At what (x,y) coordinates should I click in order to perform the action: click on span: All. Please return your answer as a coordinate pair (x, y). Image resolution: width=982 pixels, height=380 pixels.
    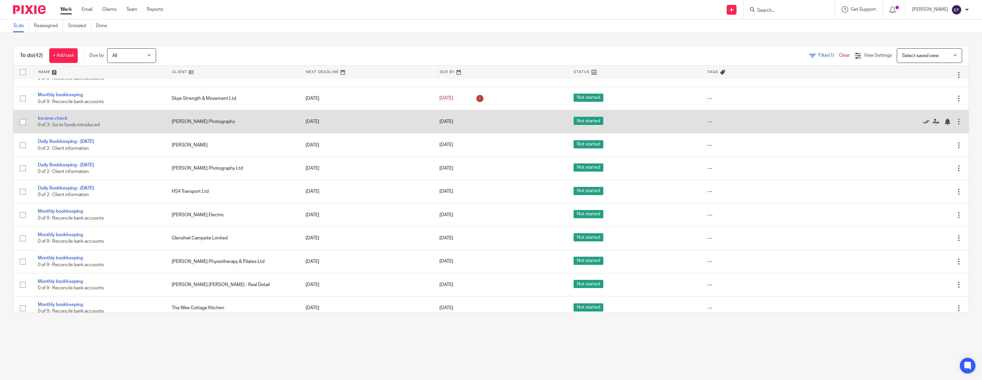
    Looking at the image, I should click on (115, 56).